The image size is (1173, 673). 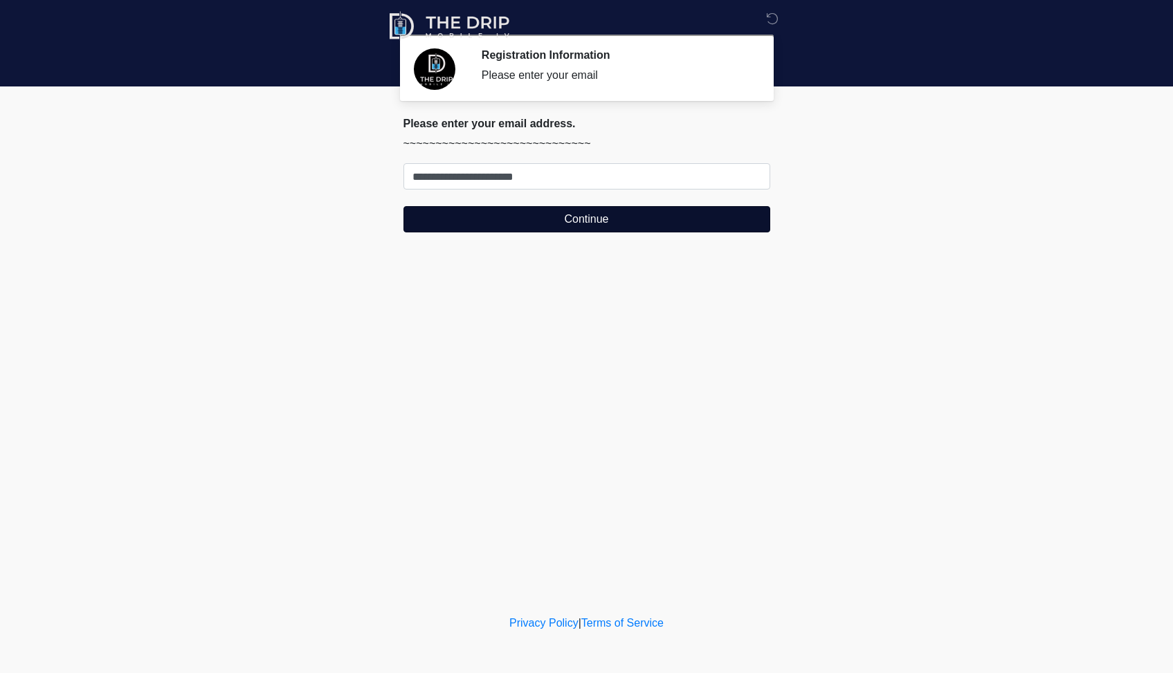 I want to click on a: Terms of Service, so click(x=622, y=623).